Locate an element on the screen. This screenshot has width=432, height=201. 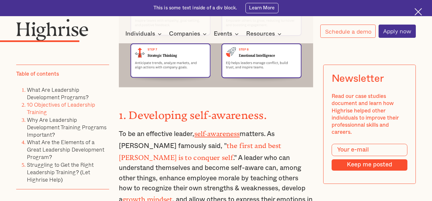
a: 10 Objectives of Leadership Training is located at coordinates (61, 108).